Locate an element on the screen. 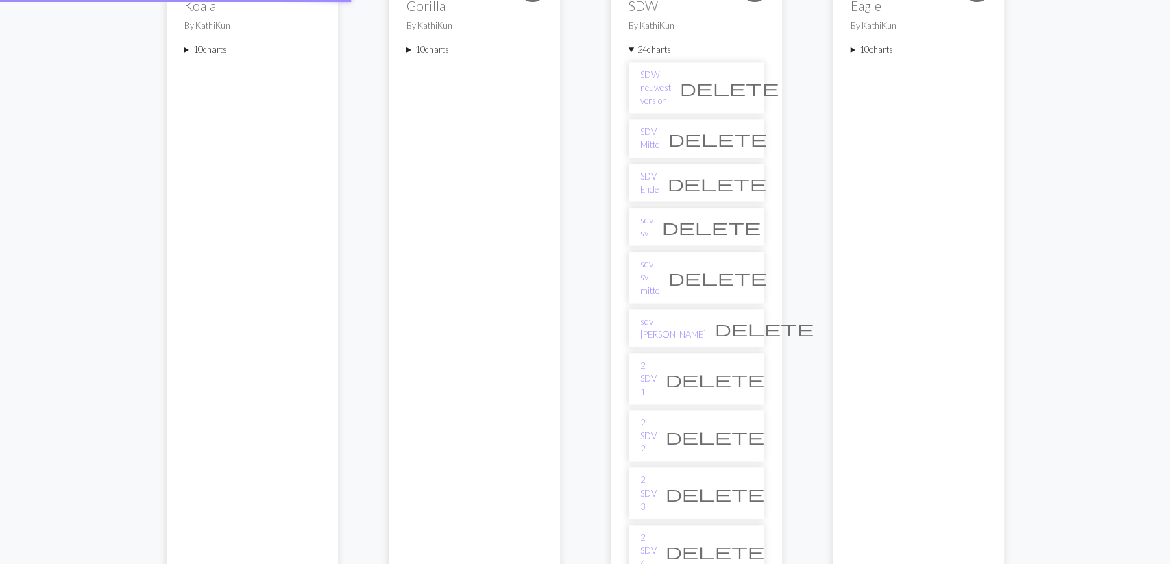  a: SDW neuwest version is located at coordinates (655, 88).